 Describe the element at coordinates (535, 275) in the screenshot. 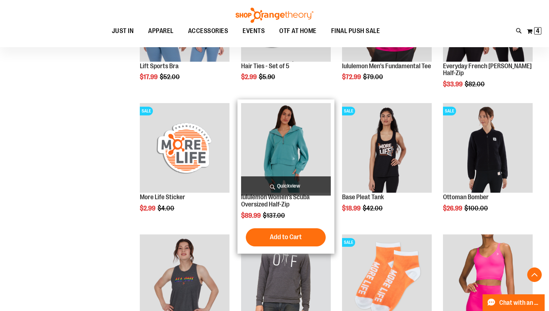

I see `button: Back To Top` at that location.